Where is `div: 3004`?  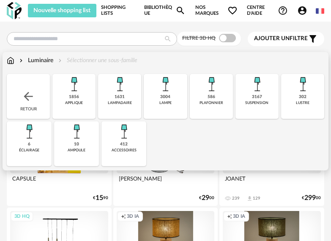
div: 3004 is located at coordinates (165, 97).